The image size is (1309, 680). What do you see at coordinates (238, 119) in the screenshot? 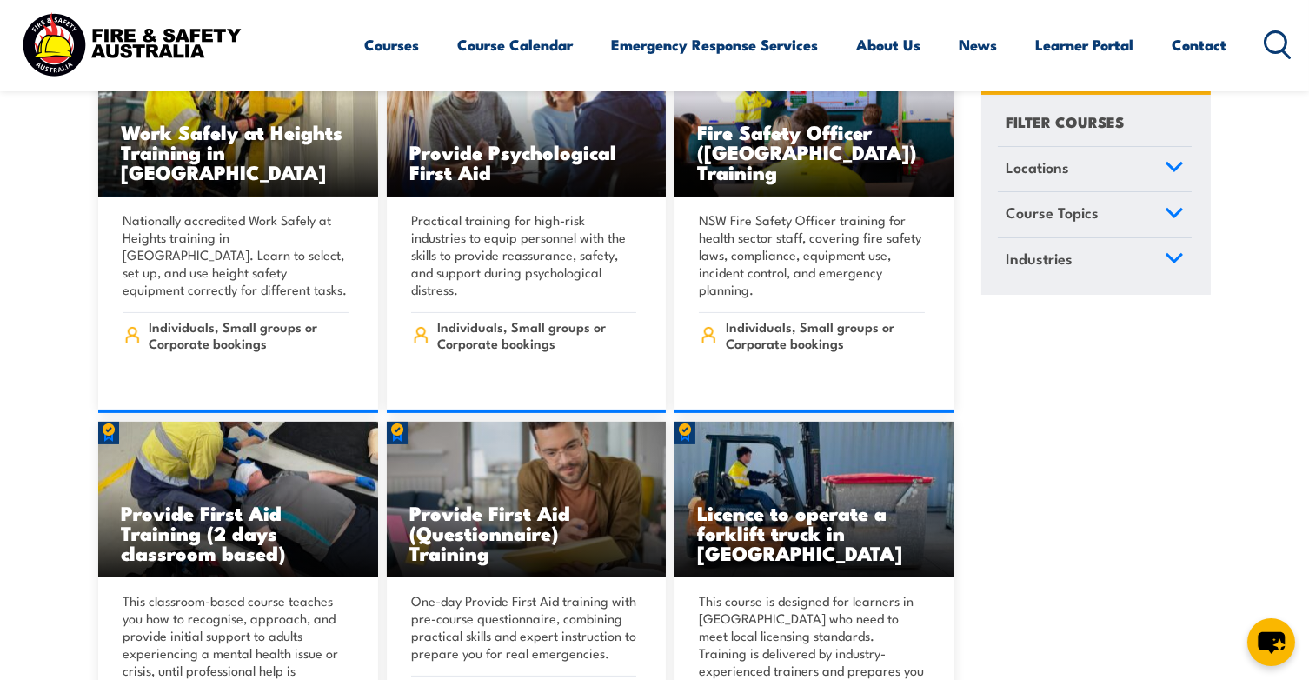
I see `img: Work Safely at Heights Training (1)` at bounding box center [238, 119].